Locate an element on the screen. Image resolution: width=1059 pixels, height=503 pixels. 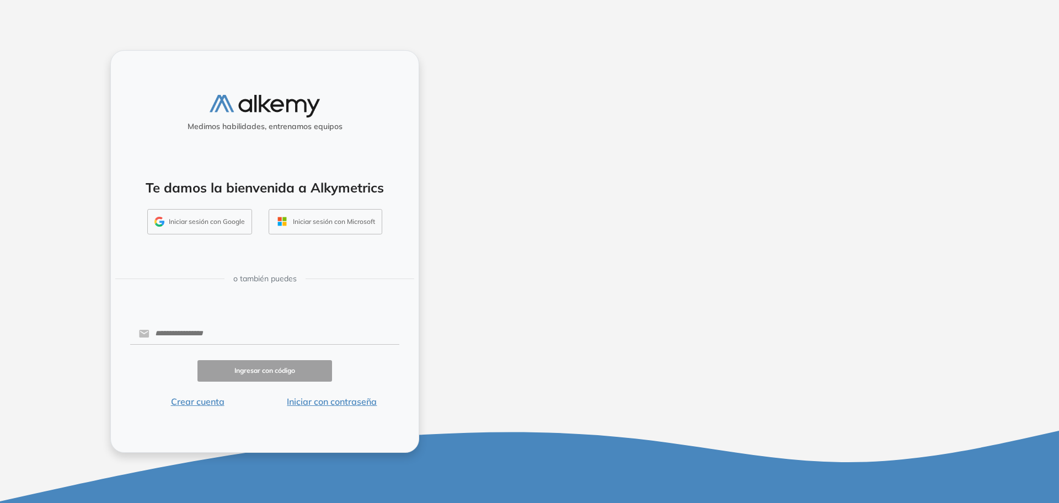
button: Ingresar con código is located at coordinates (265, 371).